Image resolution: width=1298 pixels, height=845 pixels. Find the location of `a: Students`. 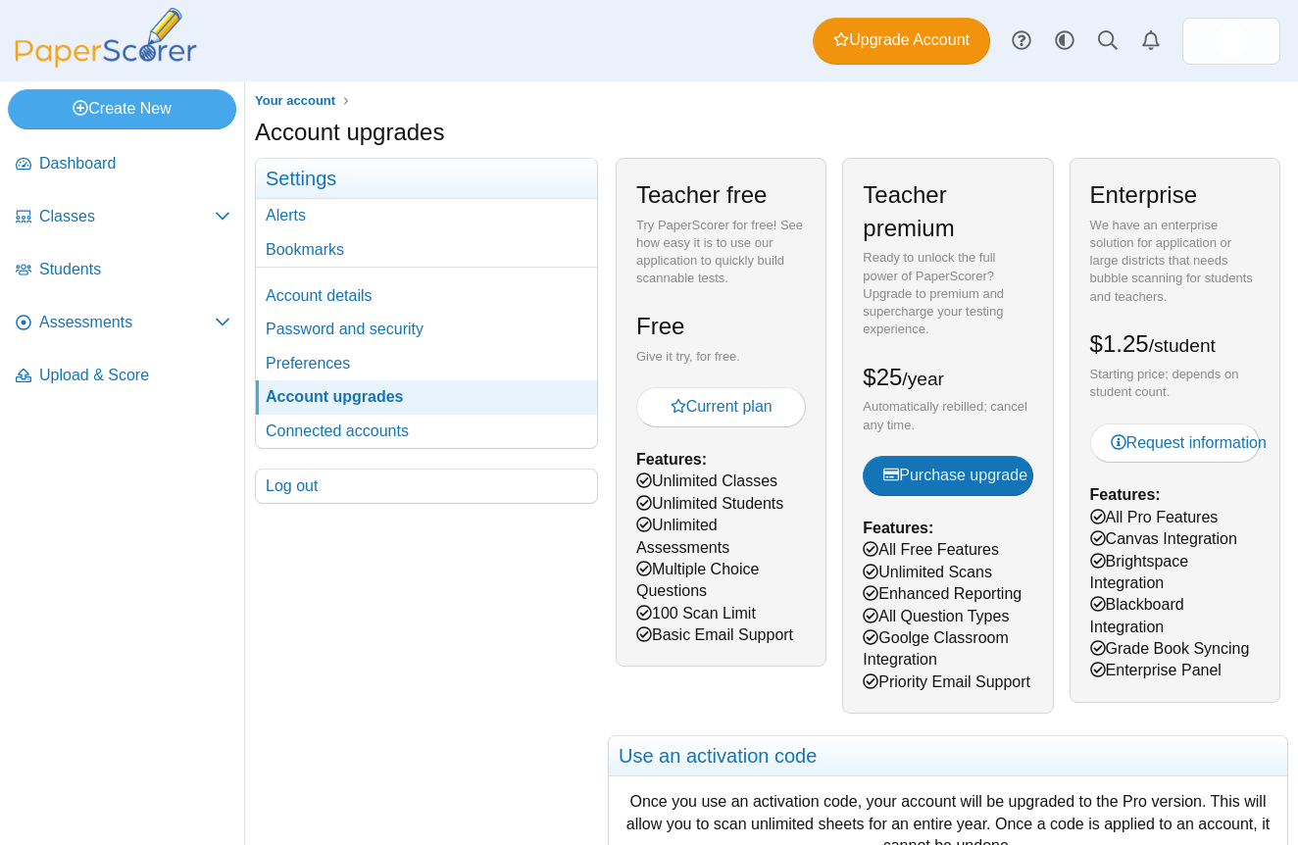

a: Students is located at coordinates (123, 271).